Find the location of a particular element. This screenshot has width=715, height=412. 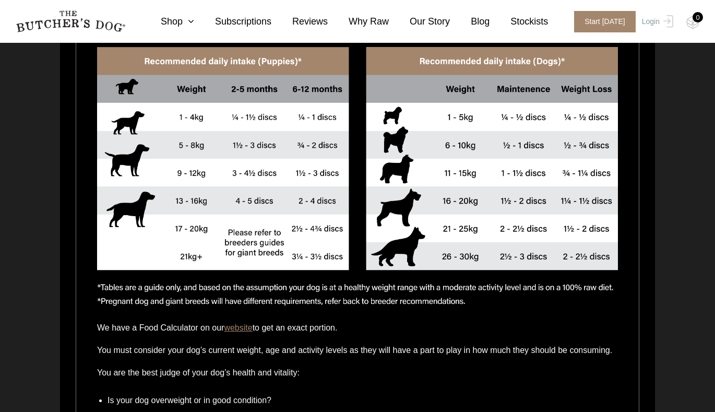

a: Our Story is located at coordinates (419, 21).